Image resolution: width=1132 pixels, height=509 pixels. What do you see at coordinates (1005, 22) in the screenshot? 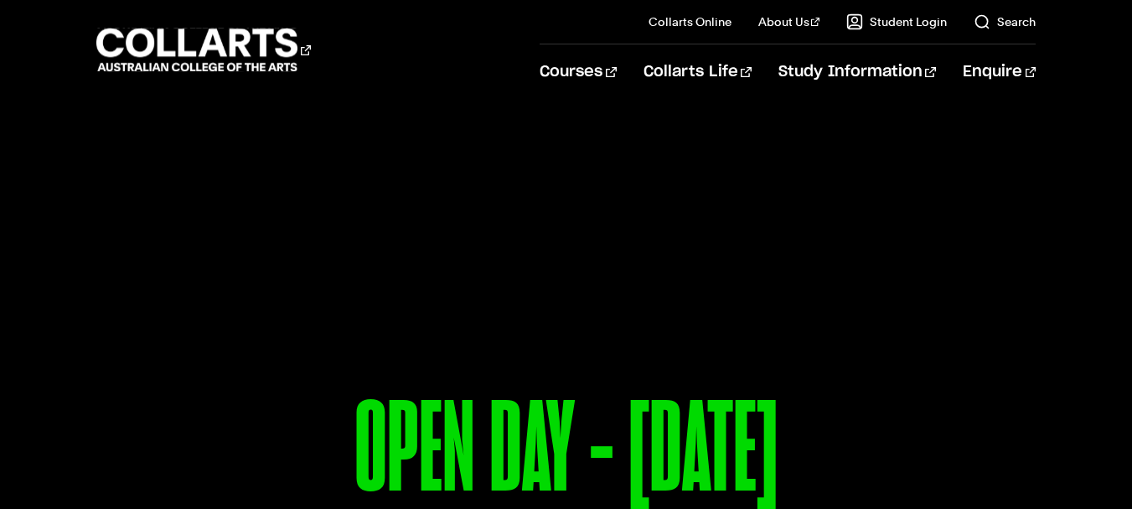
I see `a: Search` at bounding box center [1005, 22].